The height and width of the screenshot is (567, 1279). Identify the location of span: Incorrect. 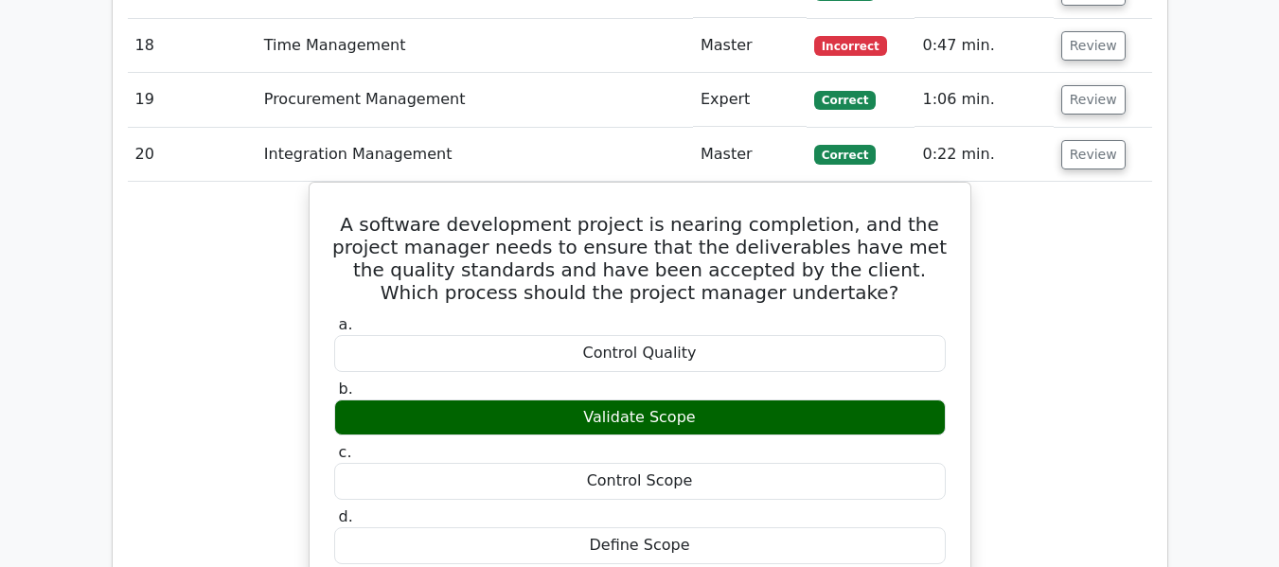
(850, 45).